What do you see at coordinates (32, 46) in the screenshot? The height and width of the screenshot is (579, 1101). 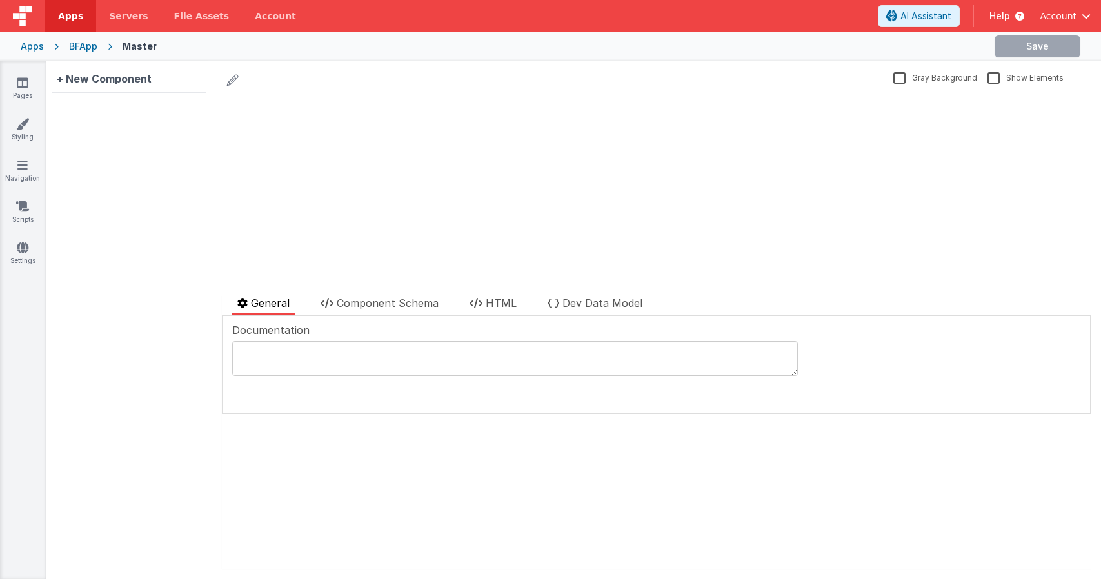 I see `div: Apps` at bounding box center [32, 46].